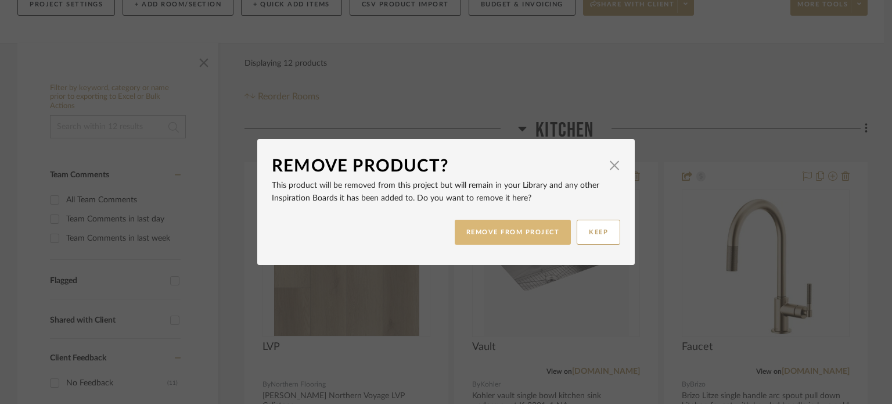 The height and width of the screenshot is (404, 892). Describe the element at coordinates (446, 166) in the screenshot. I see `dialog-header: Remove Product?` at that location.